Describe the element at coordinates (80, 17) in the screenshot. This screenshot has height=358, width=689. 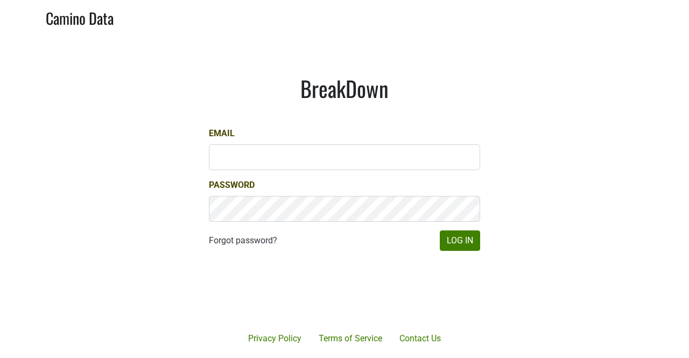
I see `a: Camino Data` at that location.